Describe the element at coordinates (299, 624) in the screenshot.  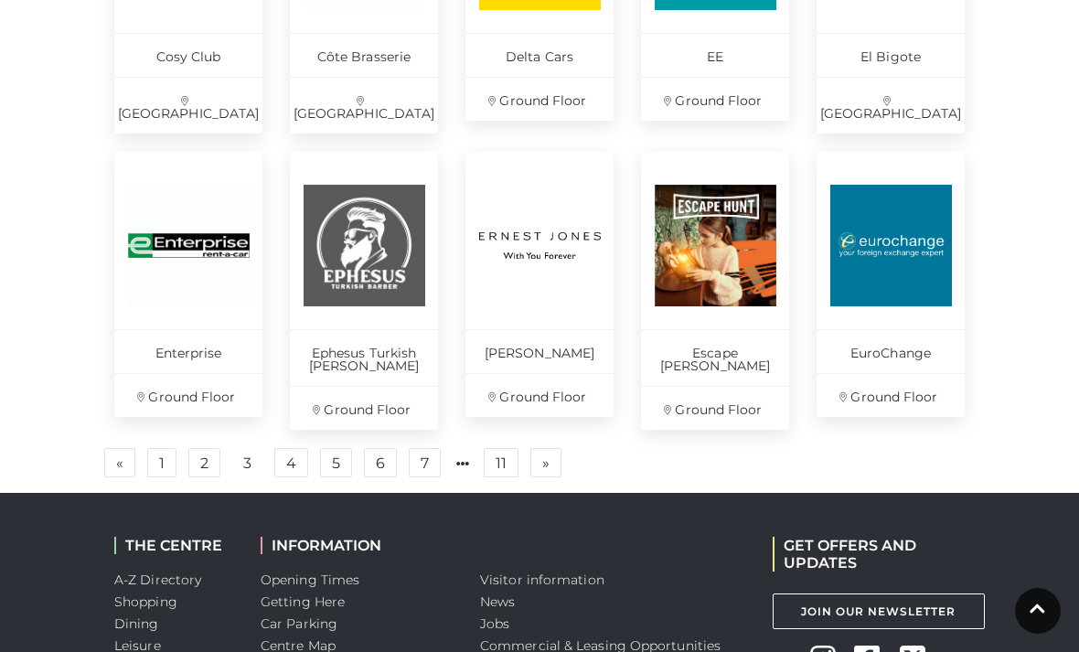
I see `a: Car Parking` at that location.